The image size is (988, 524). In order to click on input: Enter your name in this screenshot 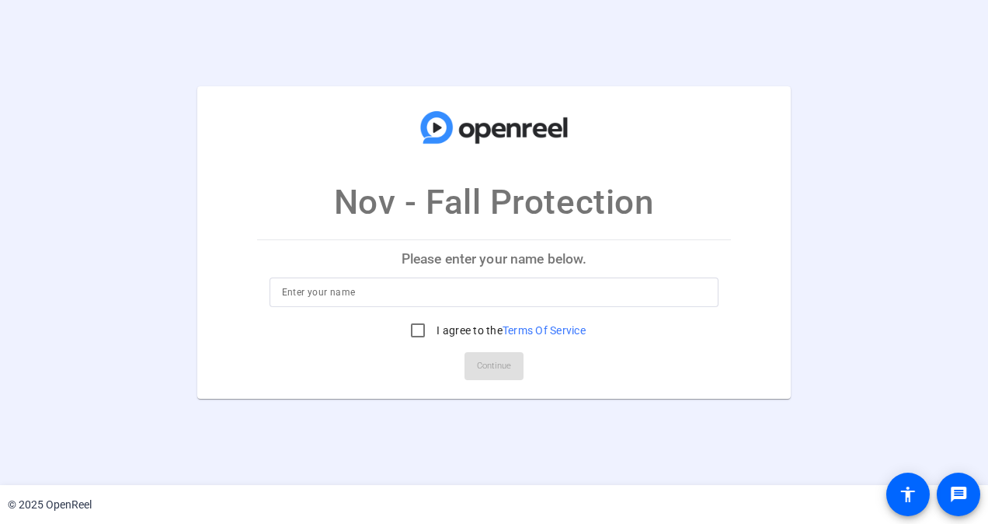, I will do `click(494, 292)`.